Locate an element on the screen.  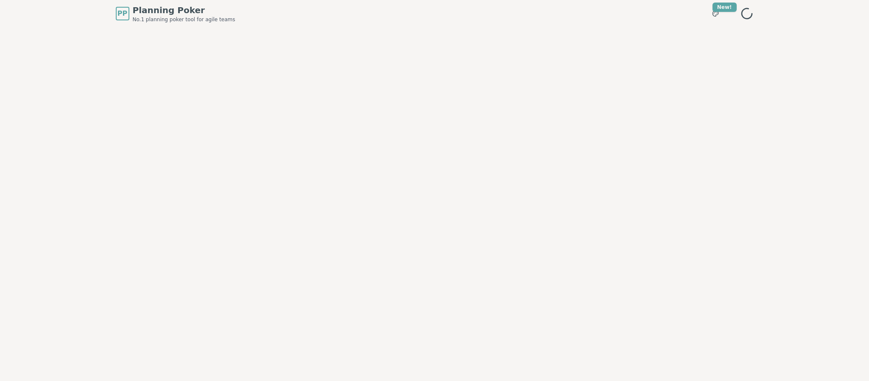
span: PP is located at coordinates (122, 14).